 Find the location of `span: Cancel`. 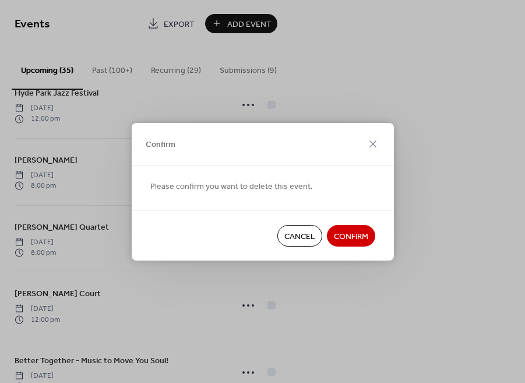

span: Cancel is located at coordinates (299, 236).